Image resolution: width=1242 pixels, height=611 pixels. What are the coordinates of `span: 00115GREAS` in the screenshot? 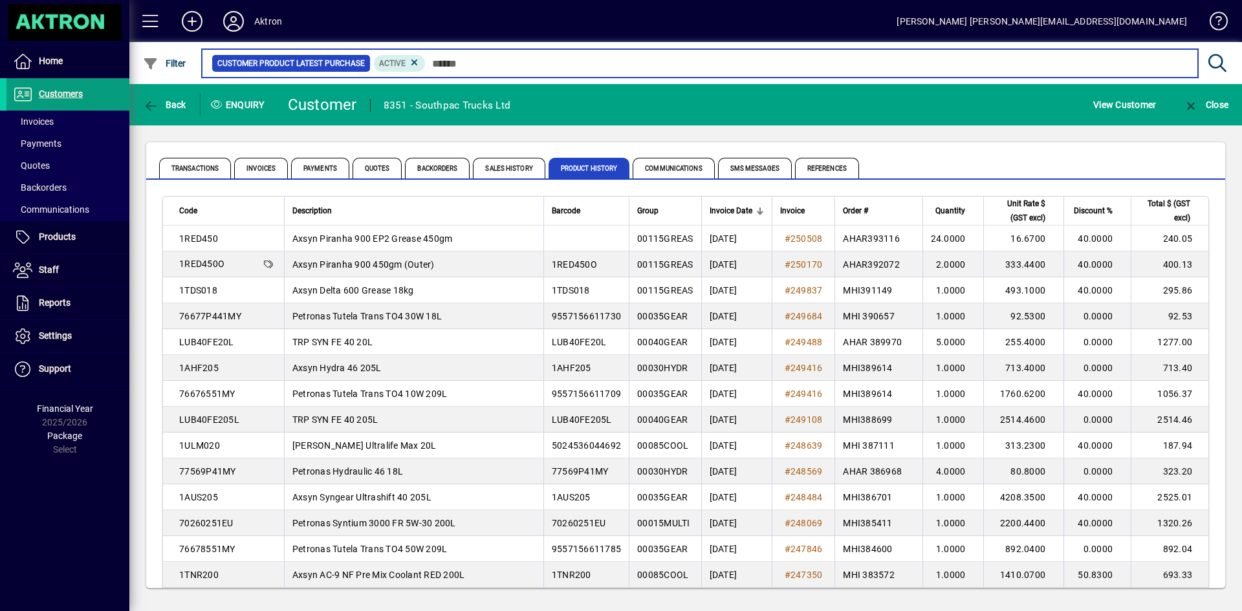 It's located at (665, 239).